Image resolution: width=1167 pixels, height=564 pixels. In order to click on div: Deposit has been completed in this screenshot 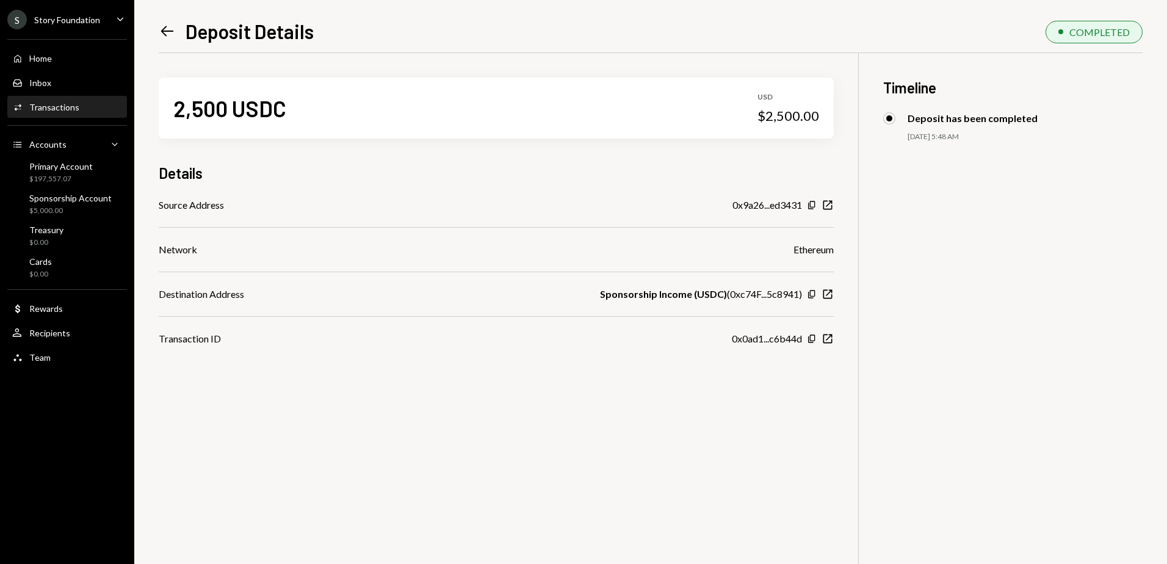, I will do `click(972, 118)`.